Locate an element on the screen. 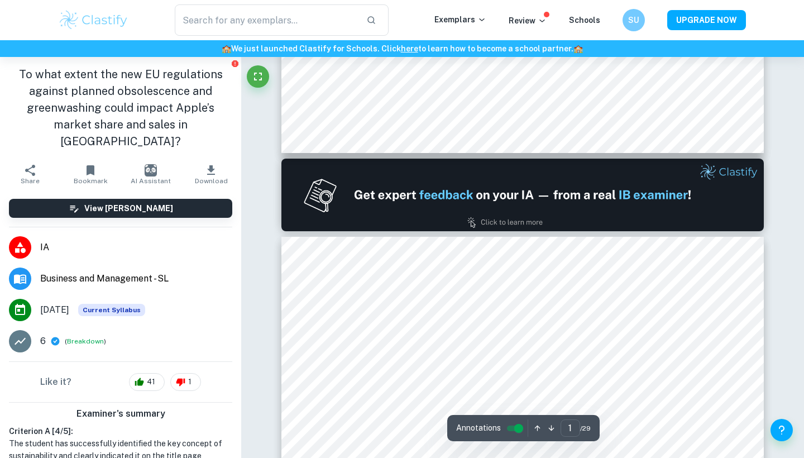 Image resolution: width=804 pixels, height=458 pixels. span: Current Syllabus is located at coordinates (112, 310).